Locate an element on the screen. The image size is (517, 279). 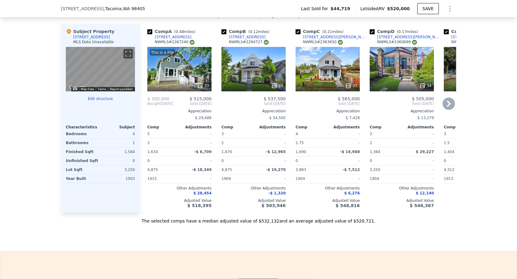
span: , WA 98405 is located at coordinates (133, 9).